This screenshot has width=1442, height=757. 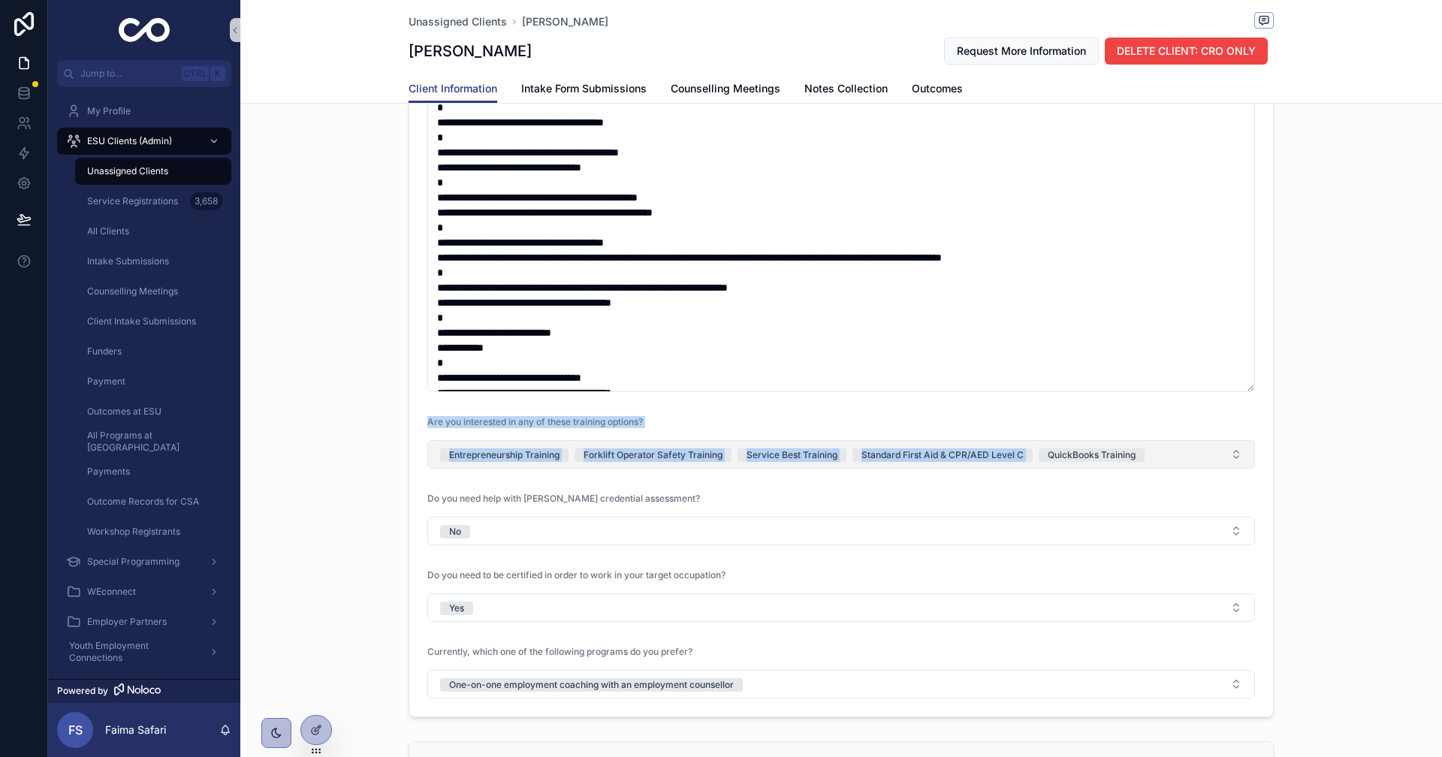 What do you see at coordinates (504, 454) in the screenshot?
I see `button: Unselect ENTREPRENEURSHIP_TRAINING` at bounding box center [504, 454].